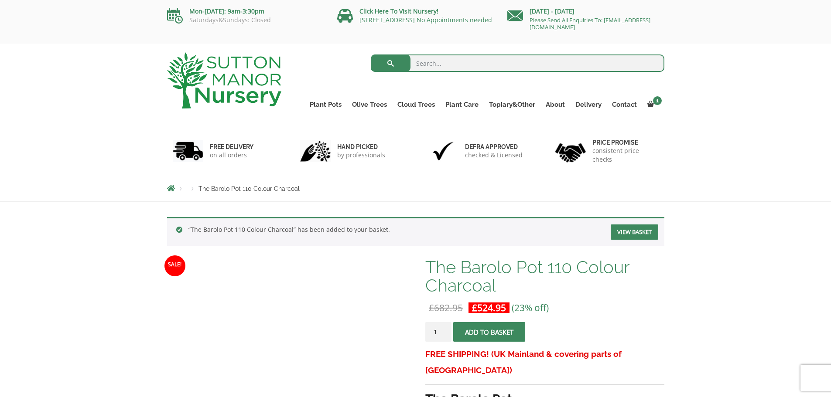 The width and height of the screenshot is (831, 397). Describe the element at coordinates (246, 20) in the screenshot. I see `p: Saturdays&Sundays: Closed` at that location.